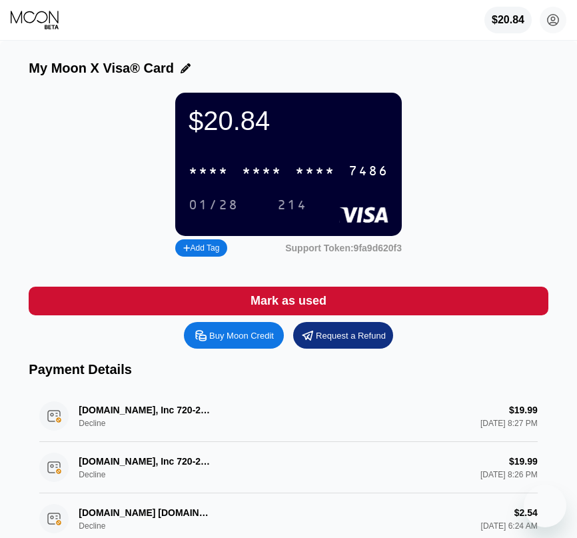  What do you see at coordinates (201, 248) in the screenshot?
I see `div: Add Tag` at bounding box center [201, 248].